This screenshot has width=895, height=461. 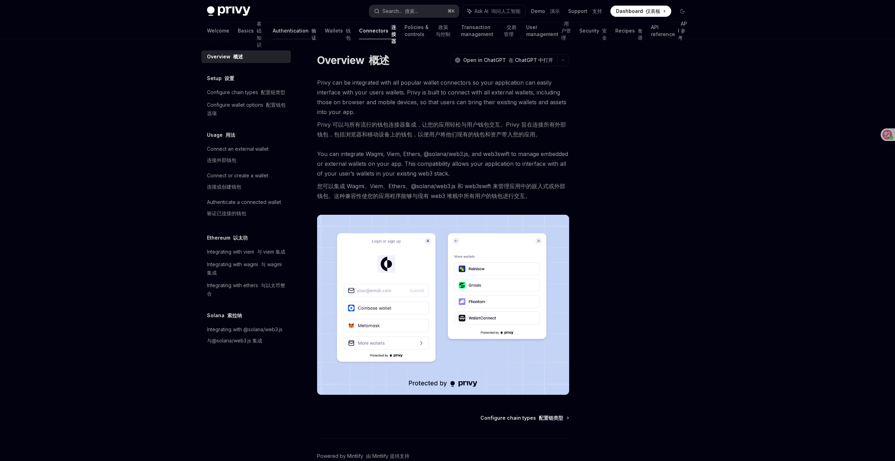 What do you see at coordinates (400, 11) in the screenshot?
I see `div: Search...` at bounding box center [400, 11].